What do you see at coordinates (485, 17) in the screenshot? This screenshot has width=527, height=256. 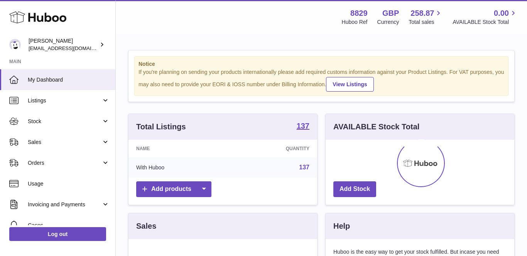 I see `a: 0.00 AVAILABLE Stock Total` at bounding box center [485, 17].